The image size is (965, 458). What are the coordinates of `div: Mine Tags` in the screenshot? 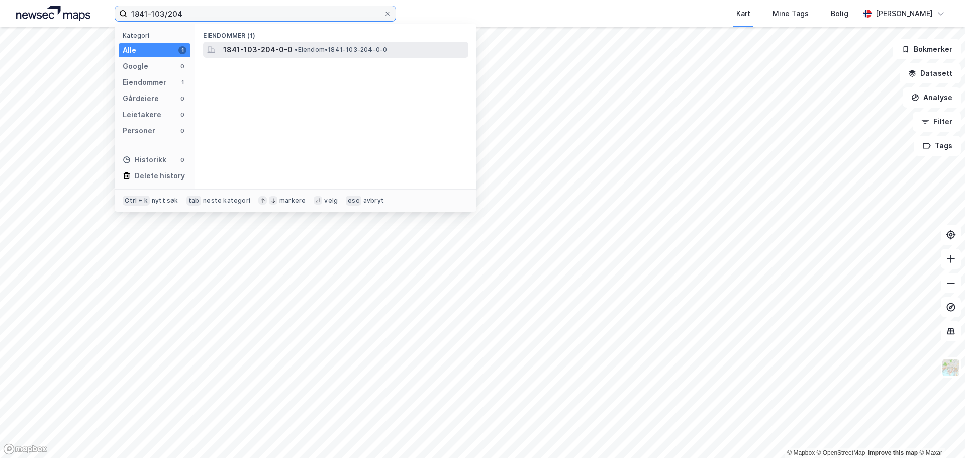 It's located at (791, 14).